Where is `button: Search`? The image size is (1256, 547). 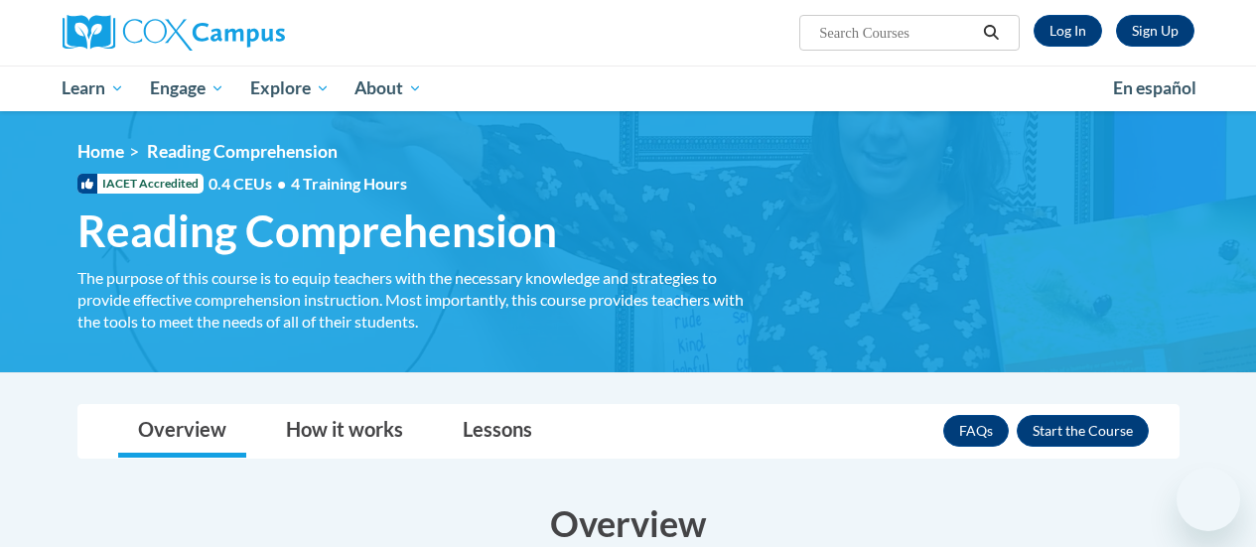 button: Search is located at coordinates (991, 33).